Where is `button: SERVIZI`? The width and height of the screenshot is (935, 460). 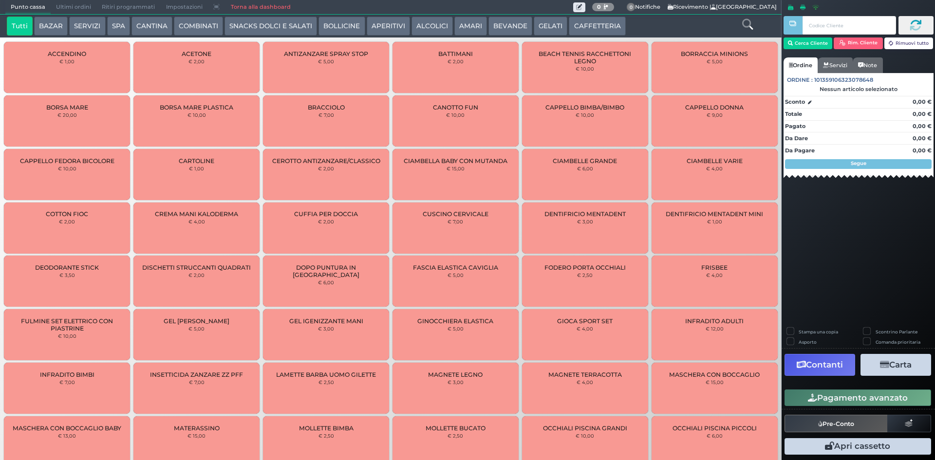 button: SERVIZI is located at coordinates (87, 26).